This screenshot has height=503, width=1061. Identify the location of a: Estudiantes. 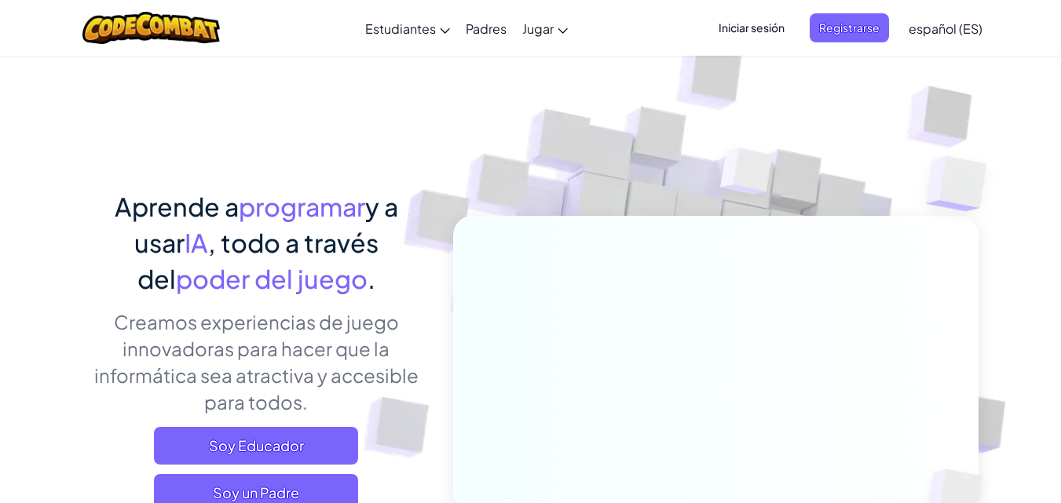
(408, 28).